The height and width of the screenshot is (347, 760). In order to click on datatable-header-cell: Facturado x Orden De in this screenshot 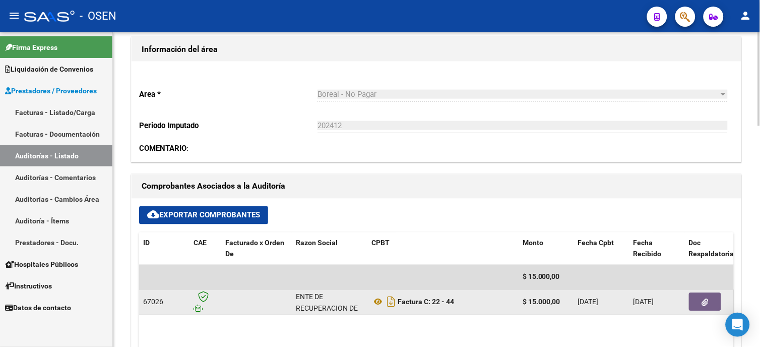, I will do `click(256, 249)`.